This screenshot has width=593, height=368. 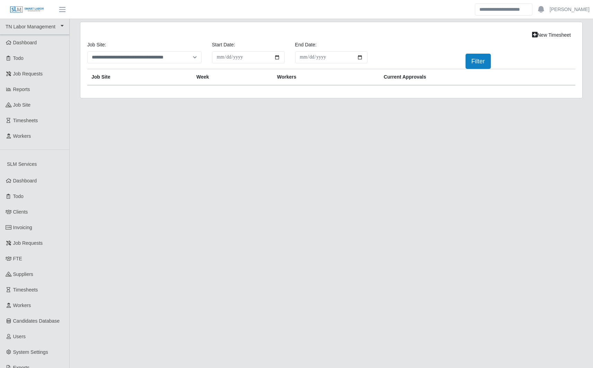 What do you see at coordinates (504, 9) in the screenshot?
I see `input: Search` at bounding box center [504, 9].